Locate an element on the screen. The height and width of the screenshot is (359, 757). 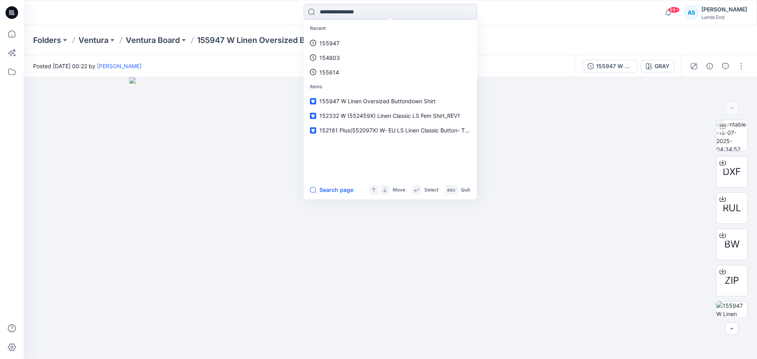
span: 152332 W (552459X) Linen Classic LS Fem Shirt_REV1 is located at coordinates (389, 115).